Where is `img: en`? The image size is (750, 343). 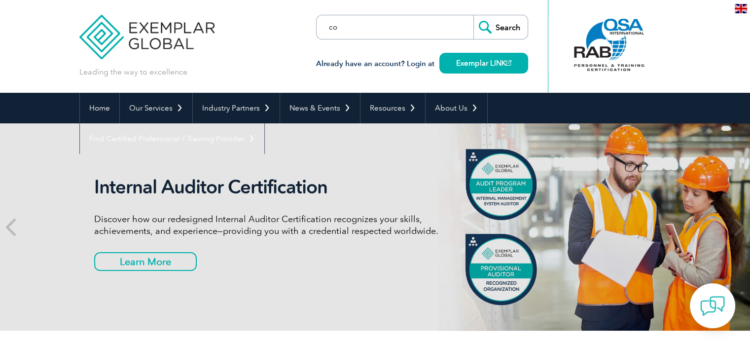 img: en is located at coordinates (740, 8).